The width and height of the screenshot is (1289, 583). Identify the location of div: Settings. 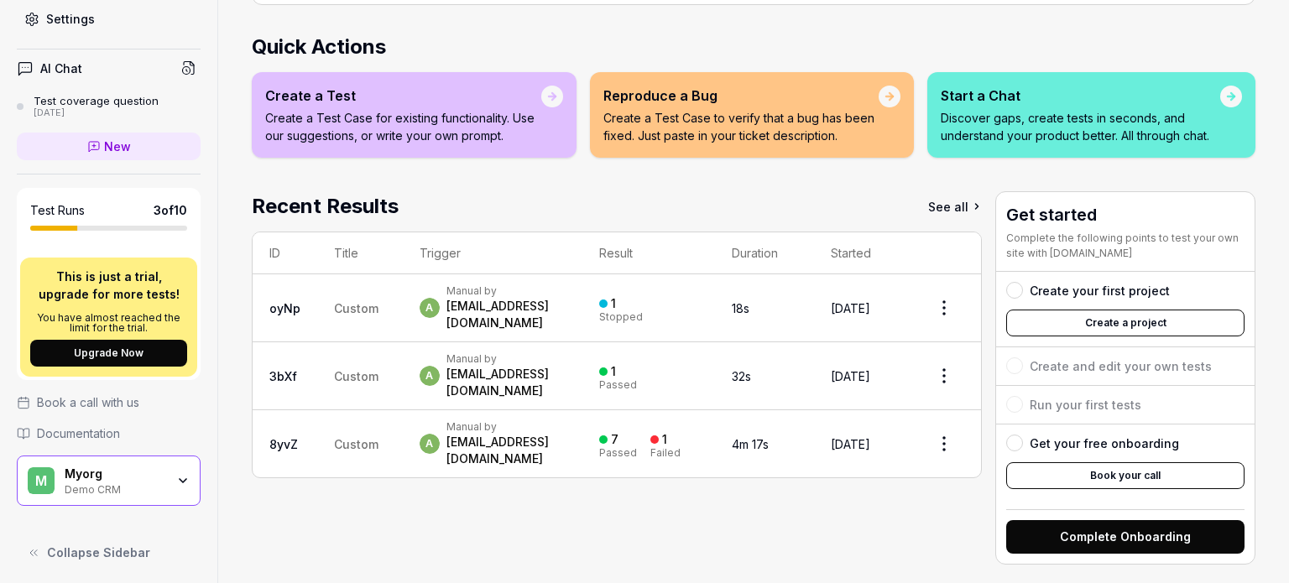
(71, 18).